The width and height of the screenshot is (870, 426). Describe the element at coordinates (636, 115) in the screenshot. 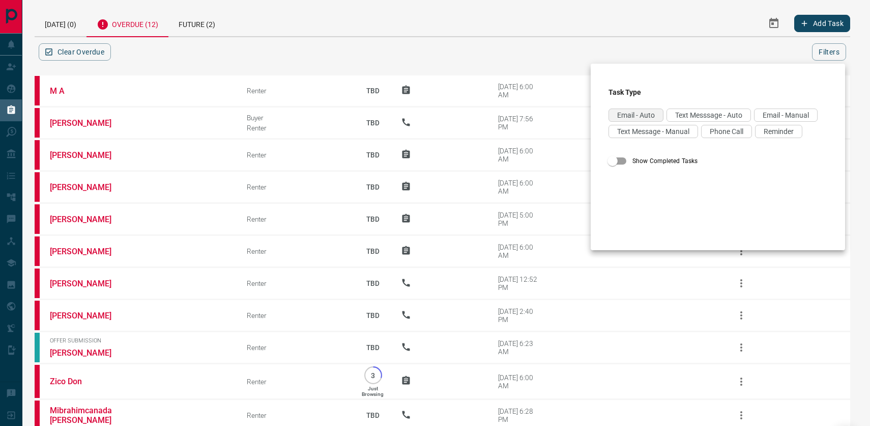

I see `span: Email - Auto` at that location.